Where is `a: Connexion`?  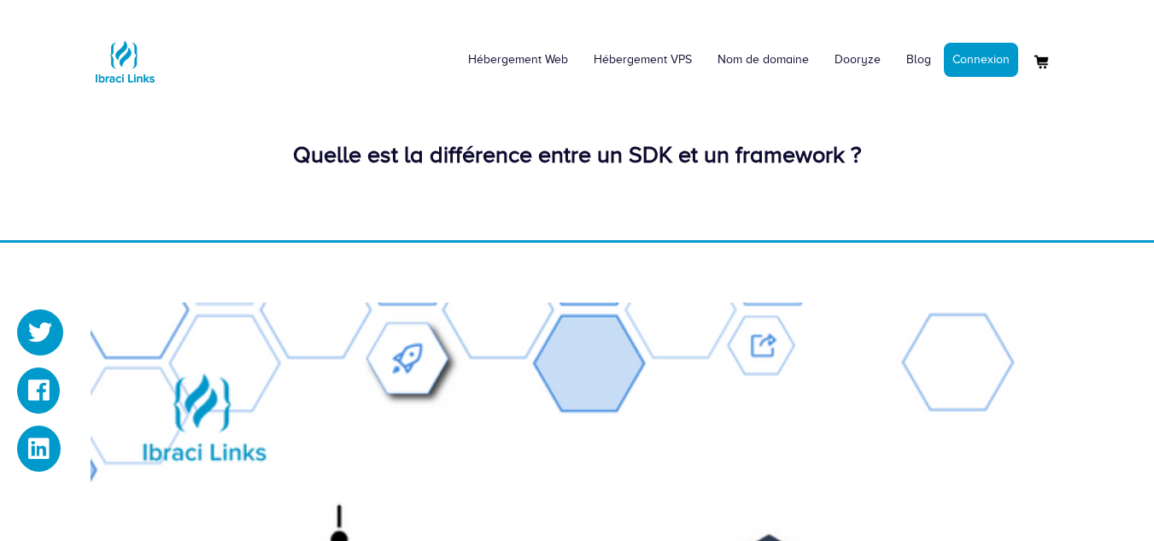 a: Connexion is located at coordinates (981, 60).